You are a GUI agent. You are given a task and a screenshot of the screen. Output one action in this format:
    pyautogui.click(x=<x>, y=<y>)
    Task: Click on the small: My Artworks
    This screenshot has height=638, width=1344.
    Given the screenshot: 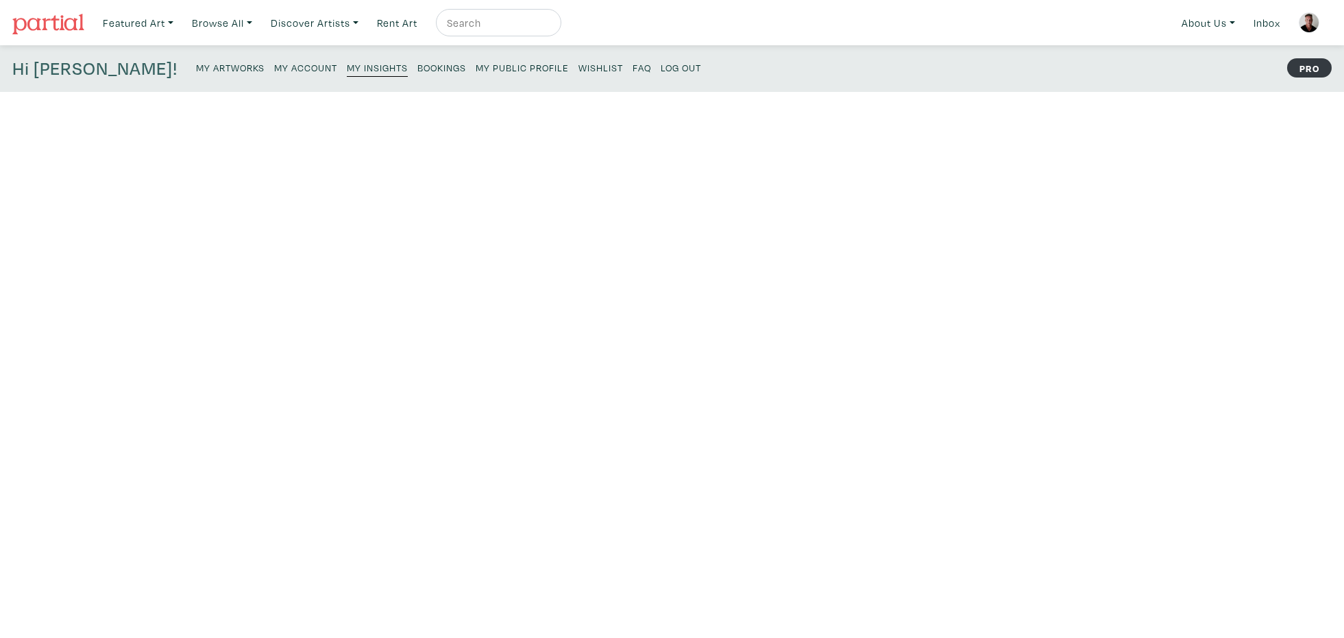 What is the action you would take?
    pyautogui.click(x=230, y=67)
    